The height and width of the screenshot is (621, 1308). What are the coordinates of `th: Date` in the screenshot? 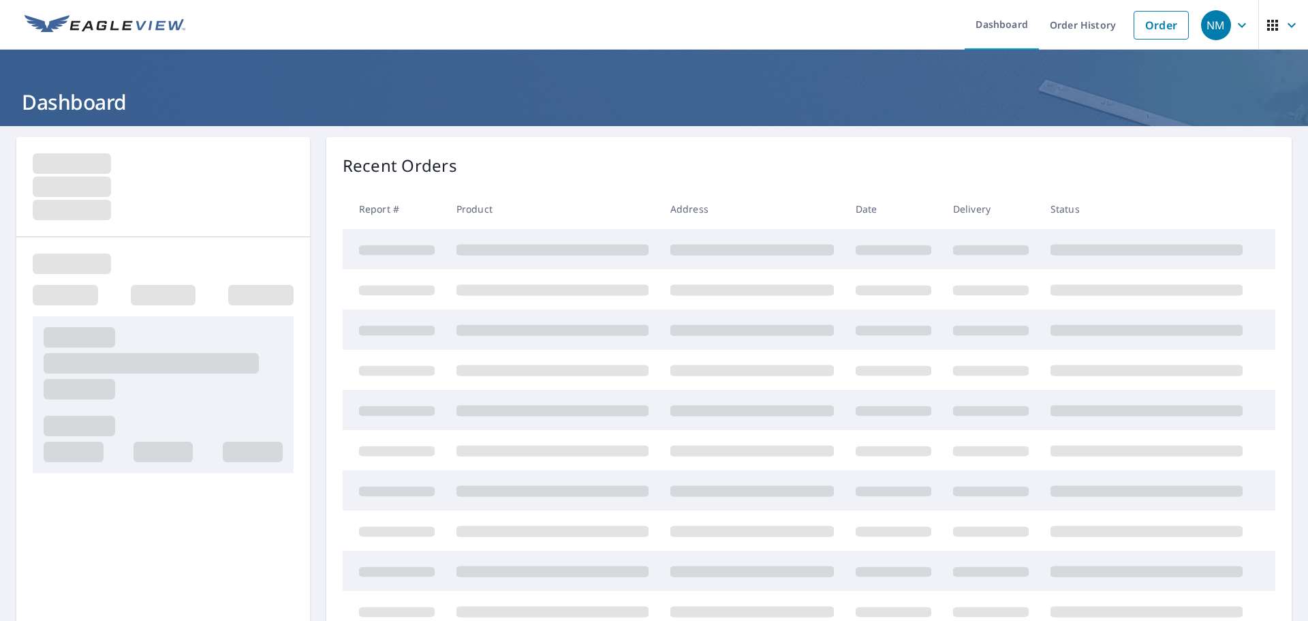 It's located at (893, 208).